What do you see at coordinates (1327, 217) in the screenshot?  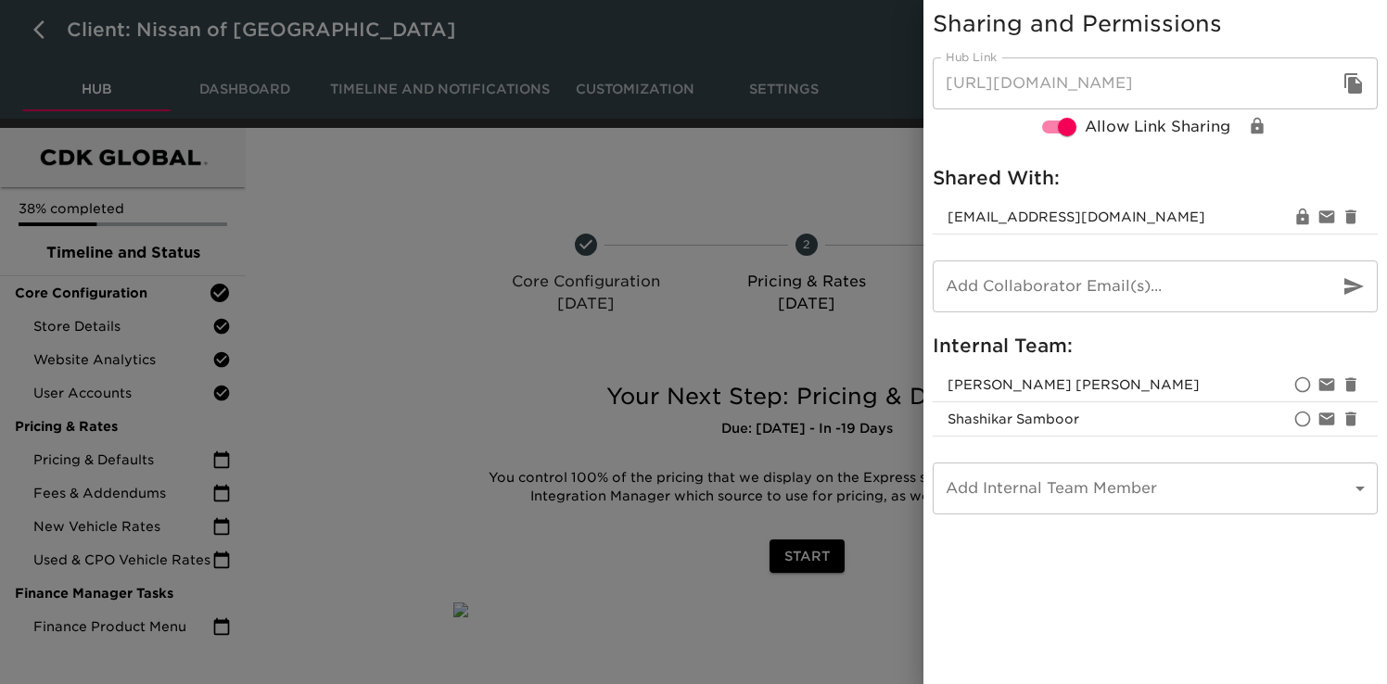 I see `div: Resend invite email to mpingul@wiseautogroup.com` at bounding box center [1327, 217].